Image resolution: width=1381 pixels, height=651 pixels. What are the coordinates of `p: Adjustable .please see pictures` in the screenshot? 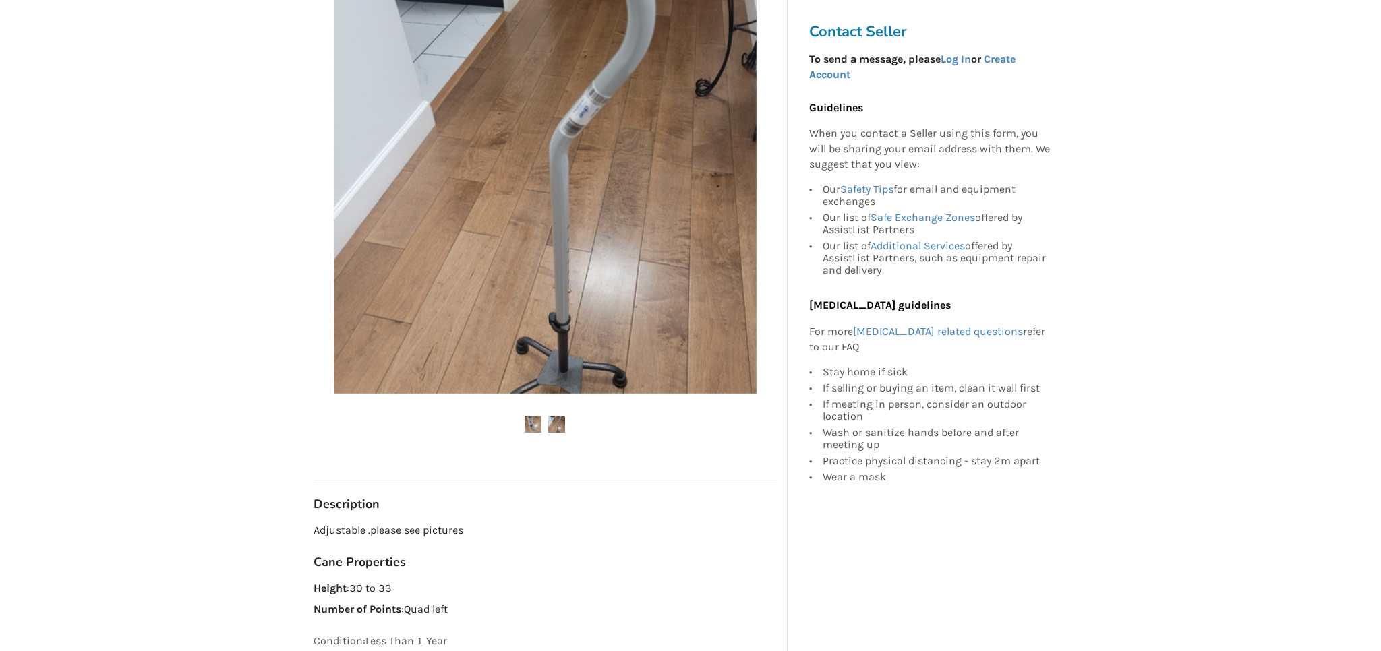 It's located at (545, 531).